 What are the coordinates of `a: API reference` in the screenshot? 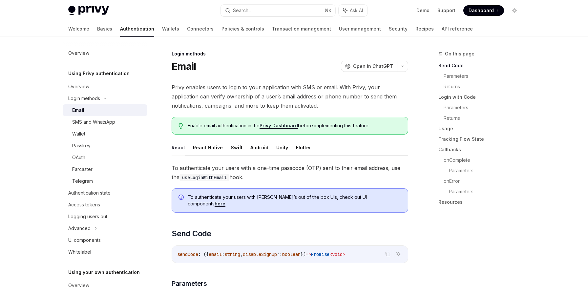 It's located at (457, 29).